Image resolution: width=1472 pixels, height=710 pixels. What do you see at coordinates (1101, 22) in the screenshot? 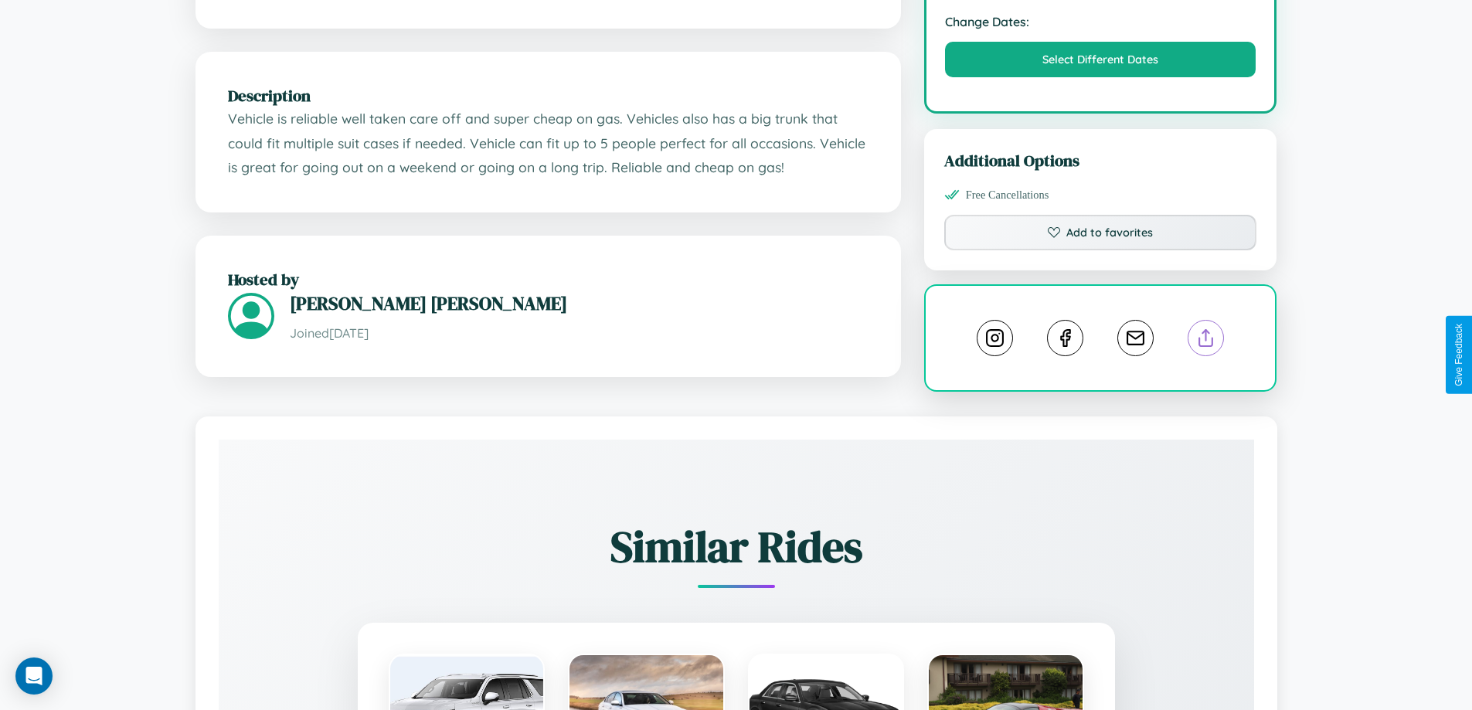
I see `strong: Change Dates:` at bounding box center [1101, 22].